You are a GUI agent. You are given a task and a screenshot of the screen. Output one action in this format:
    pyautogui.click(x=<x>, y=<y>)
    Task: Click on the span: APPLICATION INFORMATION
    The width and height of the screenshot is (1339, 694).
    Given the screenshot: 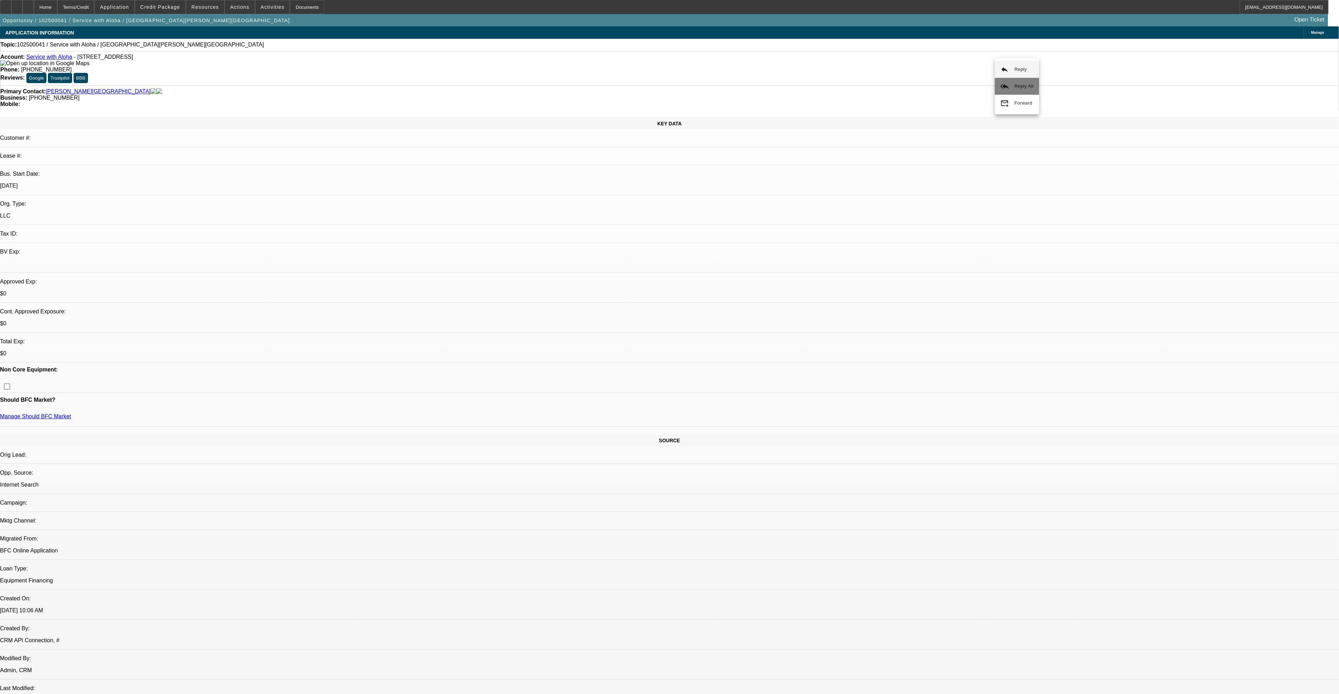 What is the action you would take?
    pyautogui.click(x=39, y=33)
    